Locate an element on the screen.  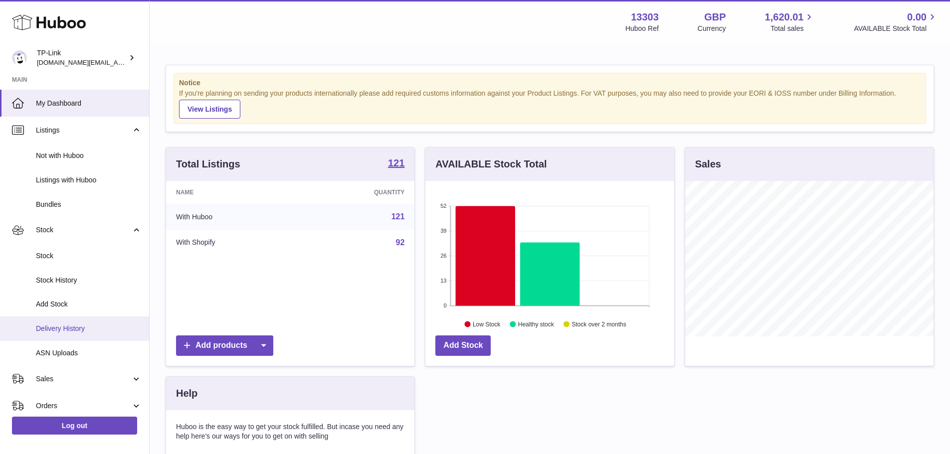
span: Stock History is located at coordinates (89, 280).